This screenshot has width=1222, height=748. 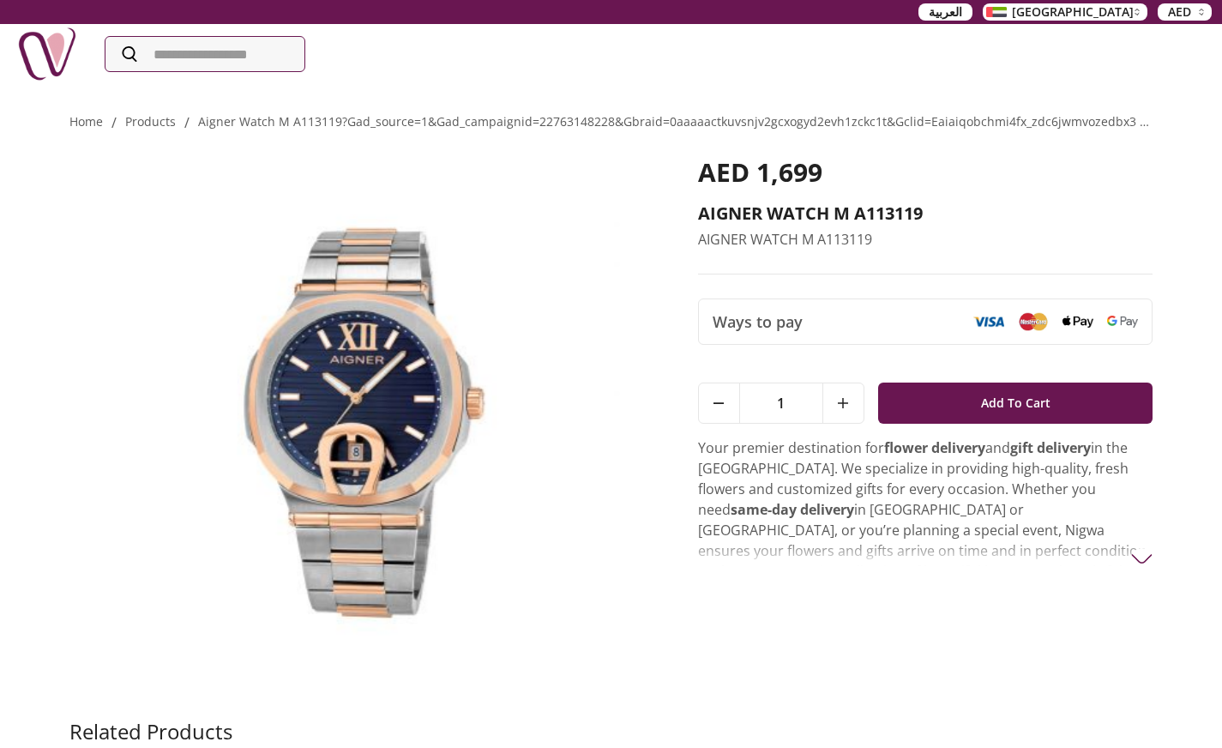 What do you see at coordinates (996, 12) in the screenshot?
I see `img: Arabic_dztd3n.png` at bounding box center [996, 12].